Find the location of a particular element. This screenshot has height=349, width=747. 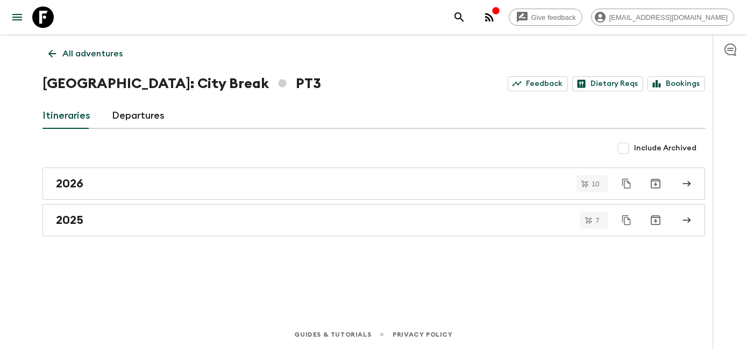

a: 2026 is located at coordinates (374, 184).